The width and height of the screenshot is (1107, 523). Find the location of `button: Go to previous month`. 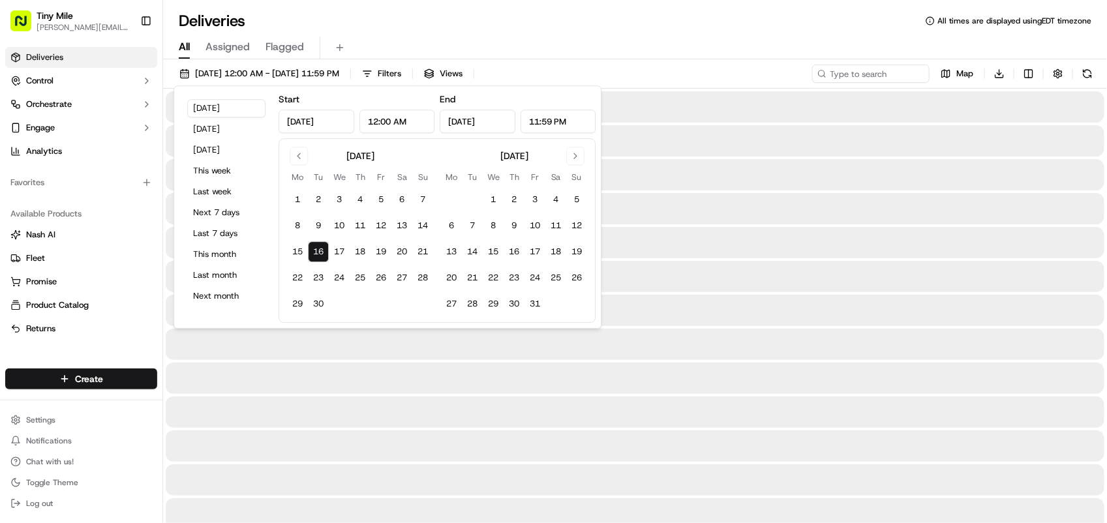

button: Go to previous month is located at coordinates (299, 156).